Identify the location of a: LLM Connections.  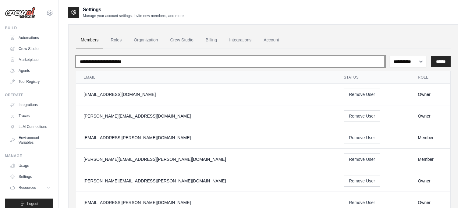
(30, 127).